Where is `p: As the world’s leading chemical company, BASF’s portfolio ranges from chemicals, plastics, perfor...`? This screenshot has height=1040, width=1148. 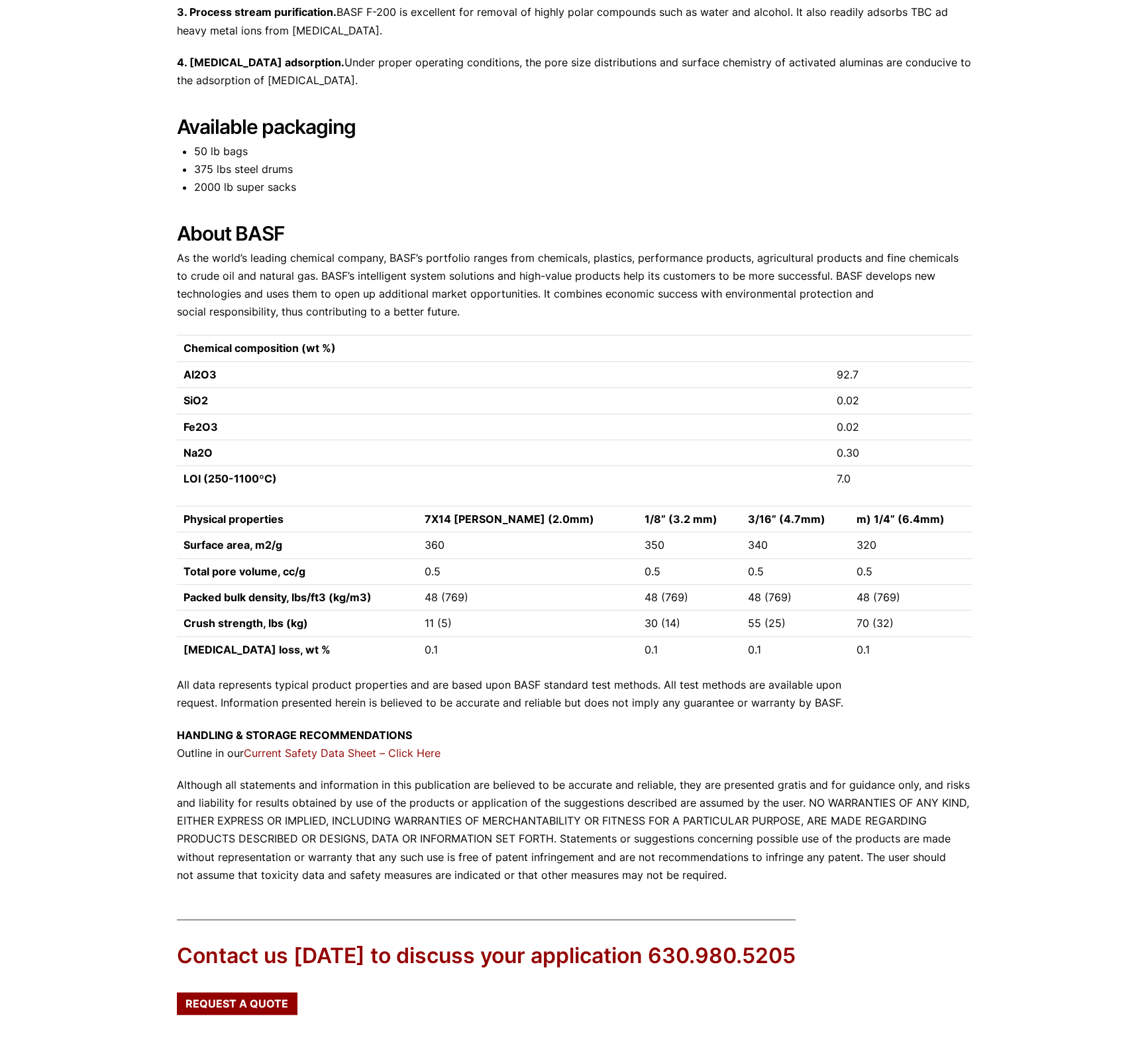
p: As the world’s leading chemical company, BASF’s portfolio ranges from chemicals, plastics, perfor... is located at coordinates (574, 285).